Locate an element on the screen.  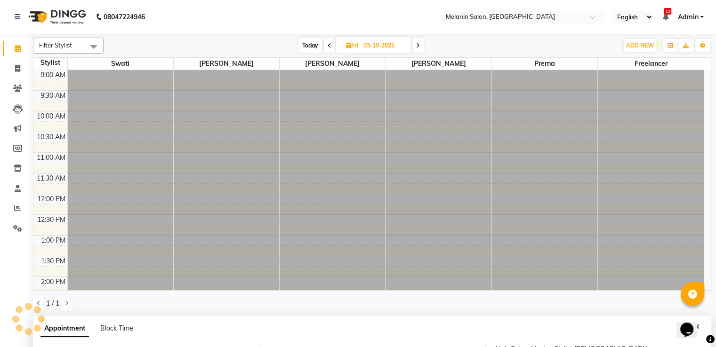
span: Filter Stylist is located at coordinates (56, 45).